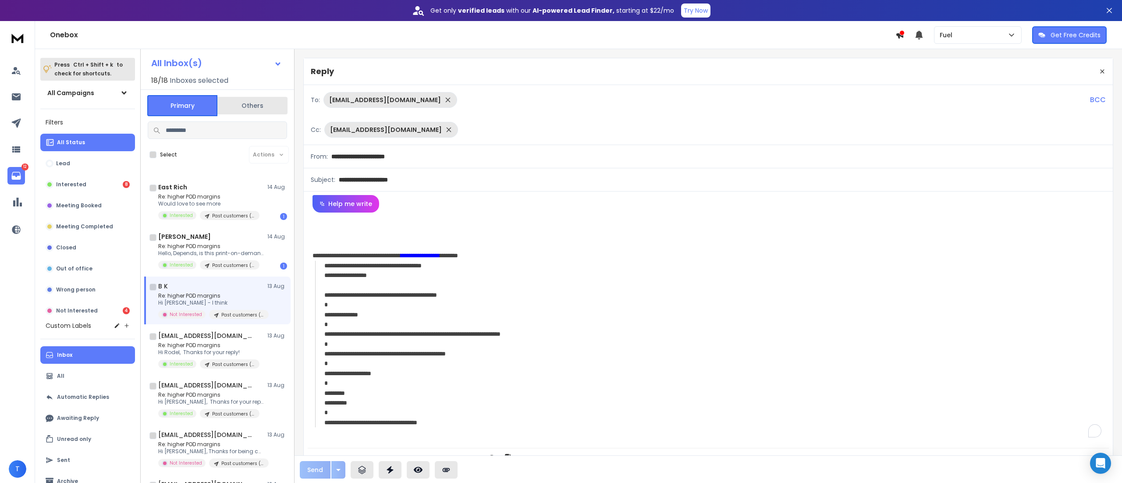 This screenshot has height=483, width=1122. Describe the element at coordinates (93, 64) in the screenshot. I see `span: Ctrl + Shift + k` at that location.